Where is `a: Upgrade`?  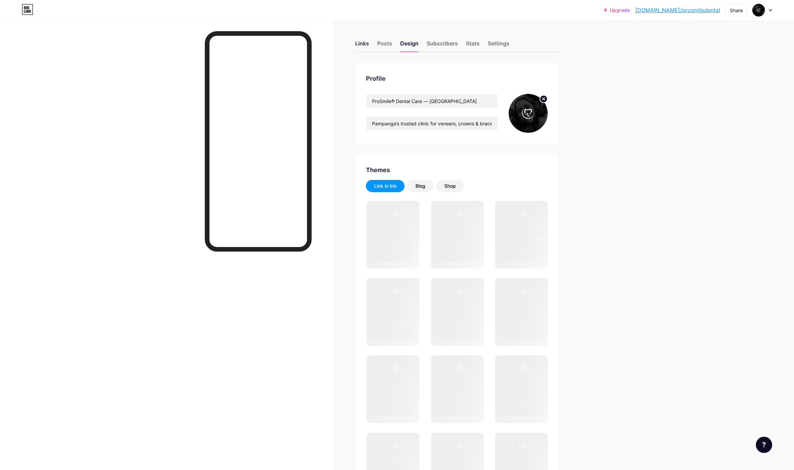 a: Upgrade is located at coordinates (617, 10).